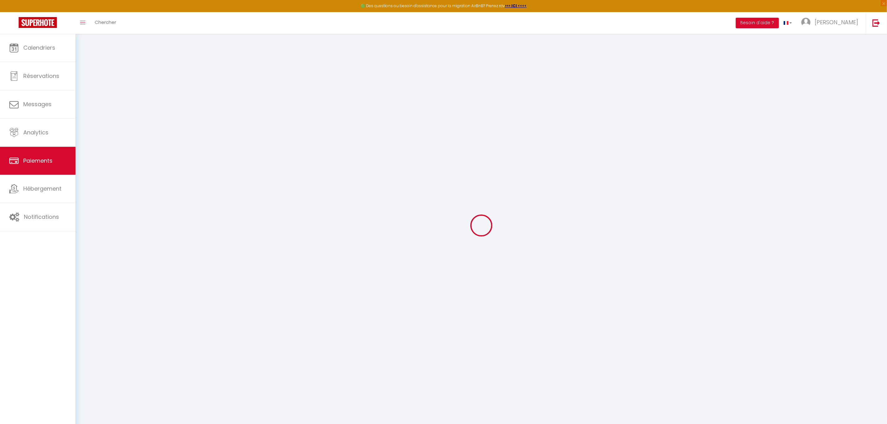  I want to click on span: Réservations, so click(41, 76).